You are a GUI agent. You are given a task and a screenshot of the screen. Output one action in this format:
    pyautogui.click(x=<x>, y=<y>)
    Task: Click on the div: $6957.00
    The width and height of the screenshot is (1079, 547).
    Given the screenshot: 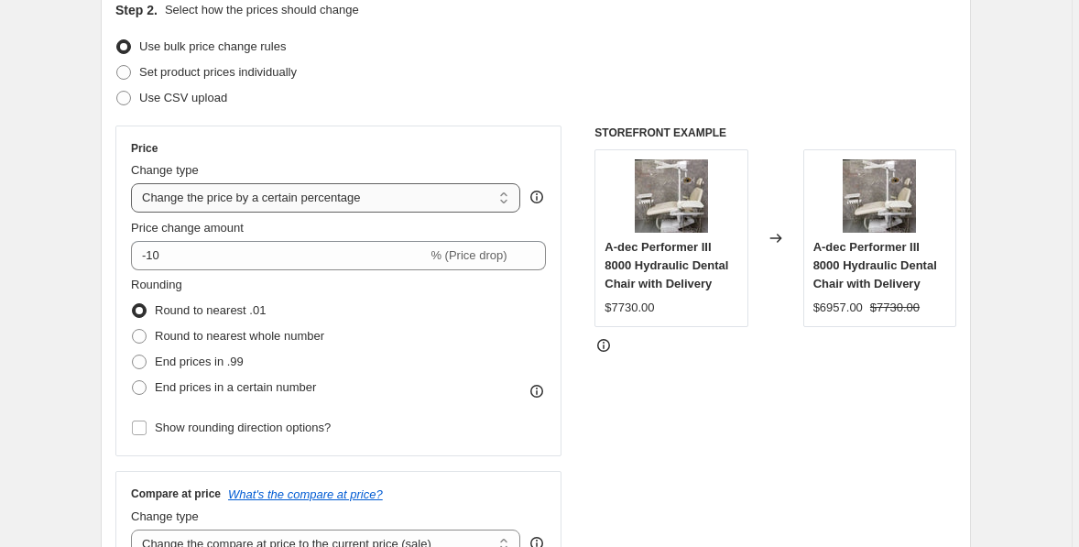 What is the action you would take?
    pyautogui.click(x=838, y=308)
    